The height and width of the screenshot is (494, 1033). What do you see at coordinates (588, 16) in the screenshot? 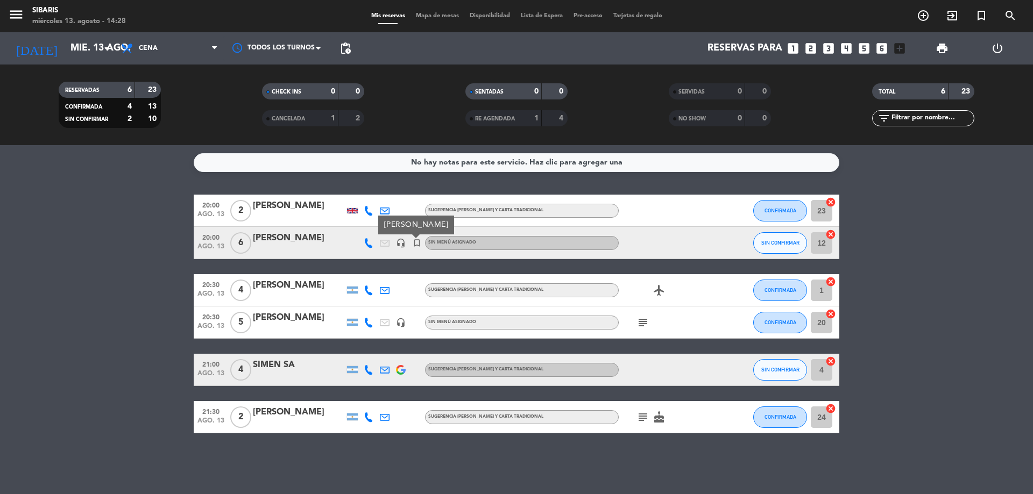
I see `span: Pre-acceso` at bounding box center [588, 16].